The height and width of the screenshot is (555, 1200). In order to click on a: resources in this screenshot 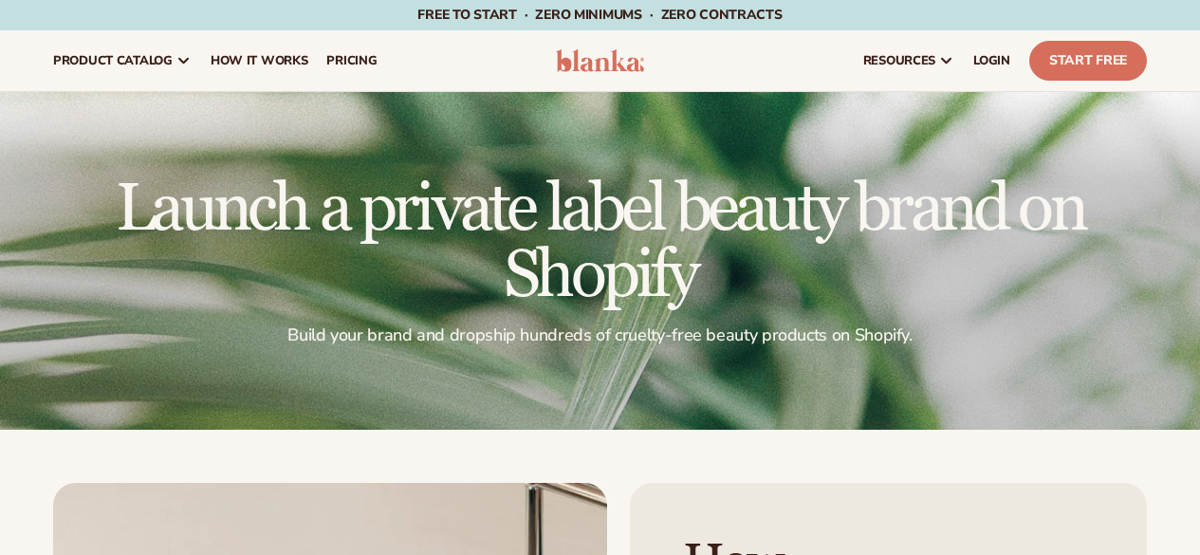, I will do `click(909, 61)`.